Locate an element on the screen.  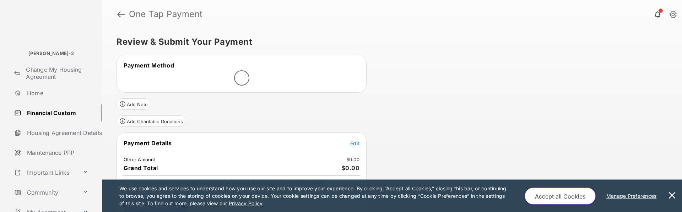
td: $0.00 is located at coordinates (353, 160).